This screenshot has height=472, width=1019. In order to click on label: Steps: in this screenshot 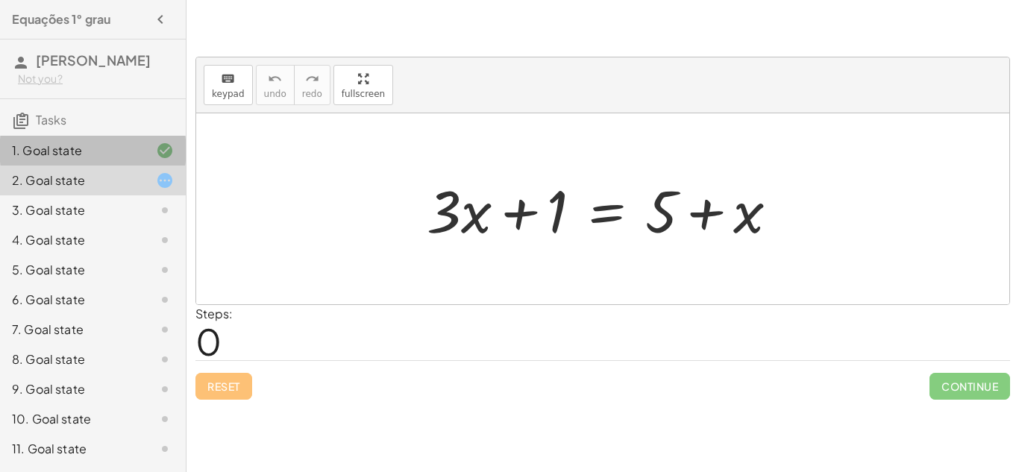, I will do `click(214, 313)`.